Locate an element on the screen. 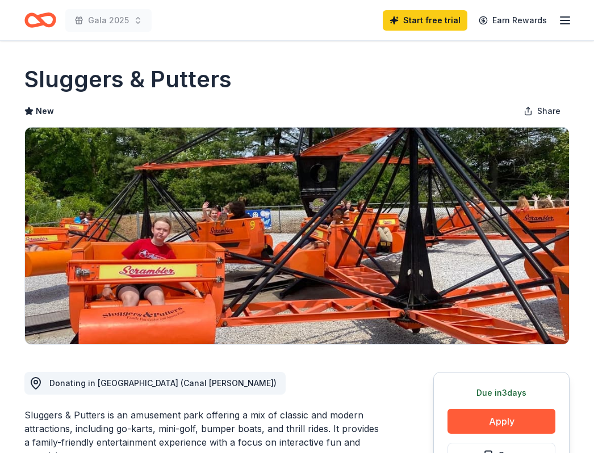 The image size is (594, 453). h1: Sluggers & Putters is located at coordinates (128, 79).